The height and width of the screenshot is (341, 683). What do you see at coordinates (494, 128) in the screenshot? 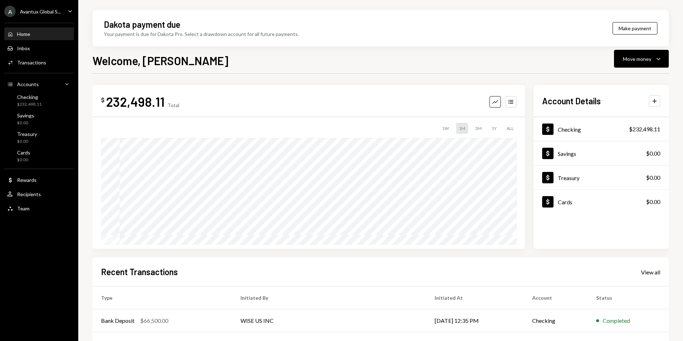
I see `div: 1Y` at bounding box center [494, 128].